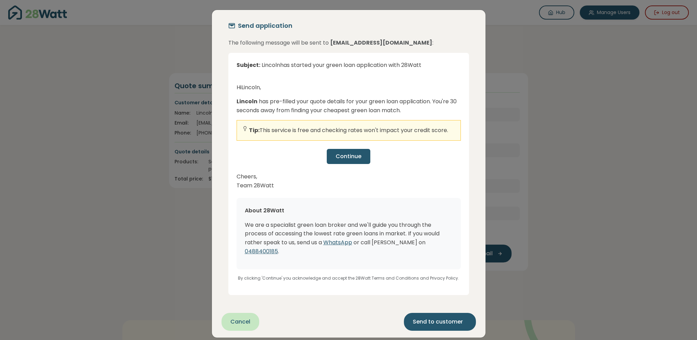 Image resolution: width=697 pixels, height=340 pixels. I want to click on span: Send to customer, so click(438, 322).